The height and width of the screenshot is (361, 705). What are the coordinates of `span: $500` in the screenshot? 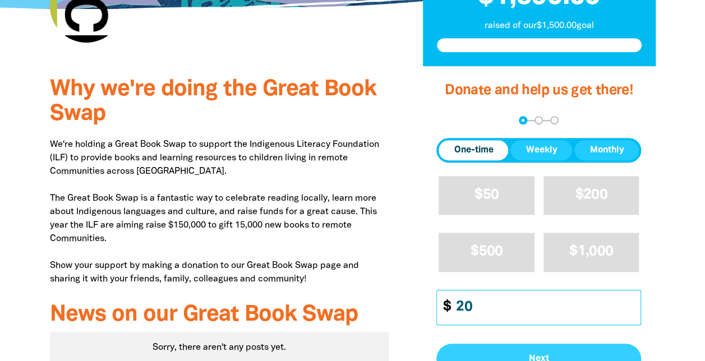 It's located at (487, 251).